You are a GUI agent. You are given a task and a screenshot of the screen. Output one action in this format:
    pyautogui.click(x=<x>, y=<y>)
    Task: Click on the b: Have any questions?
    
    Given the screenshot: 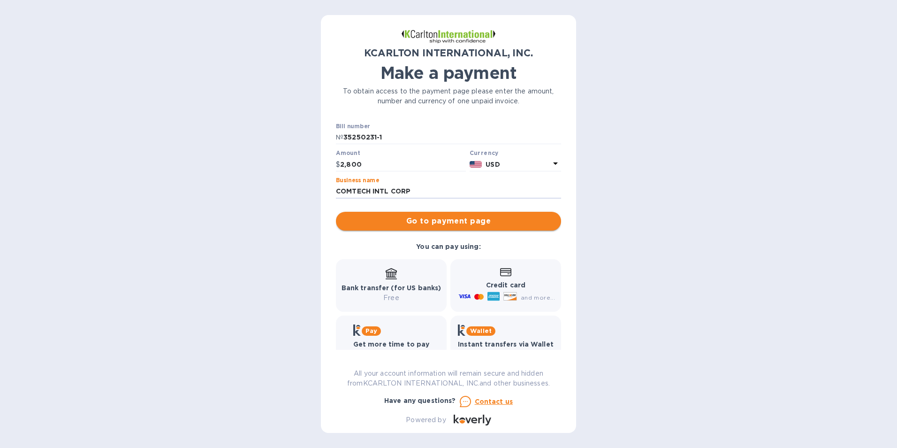 What is the action you would take?
    pyautogui.click(x=420, y=400)
    